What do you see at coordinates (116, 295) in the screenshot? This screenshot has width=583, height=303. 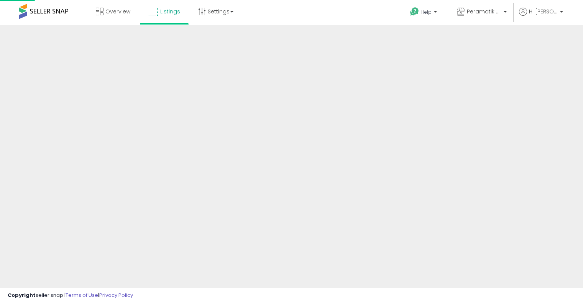 I see `a: Privacy Policy` at bounding box center [116, 295].